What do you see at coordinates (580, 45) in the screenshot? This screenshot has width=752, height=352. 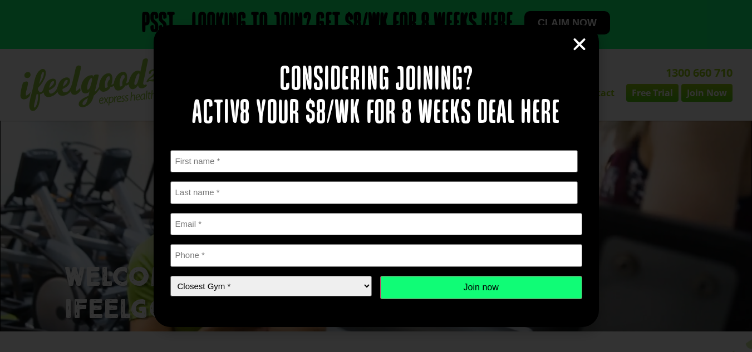 I see `a: Close` at bounding box center [580, 45].